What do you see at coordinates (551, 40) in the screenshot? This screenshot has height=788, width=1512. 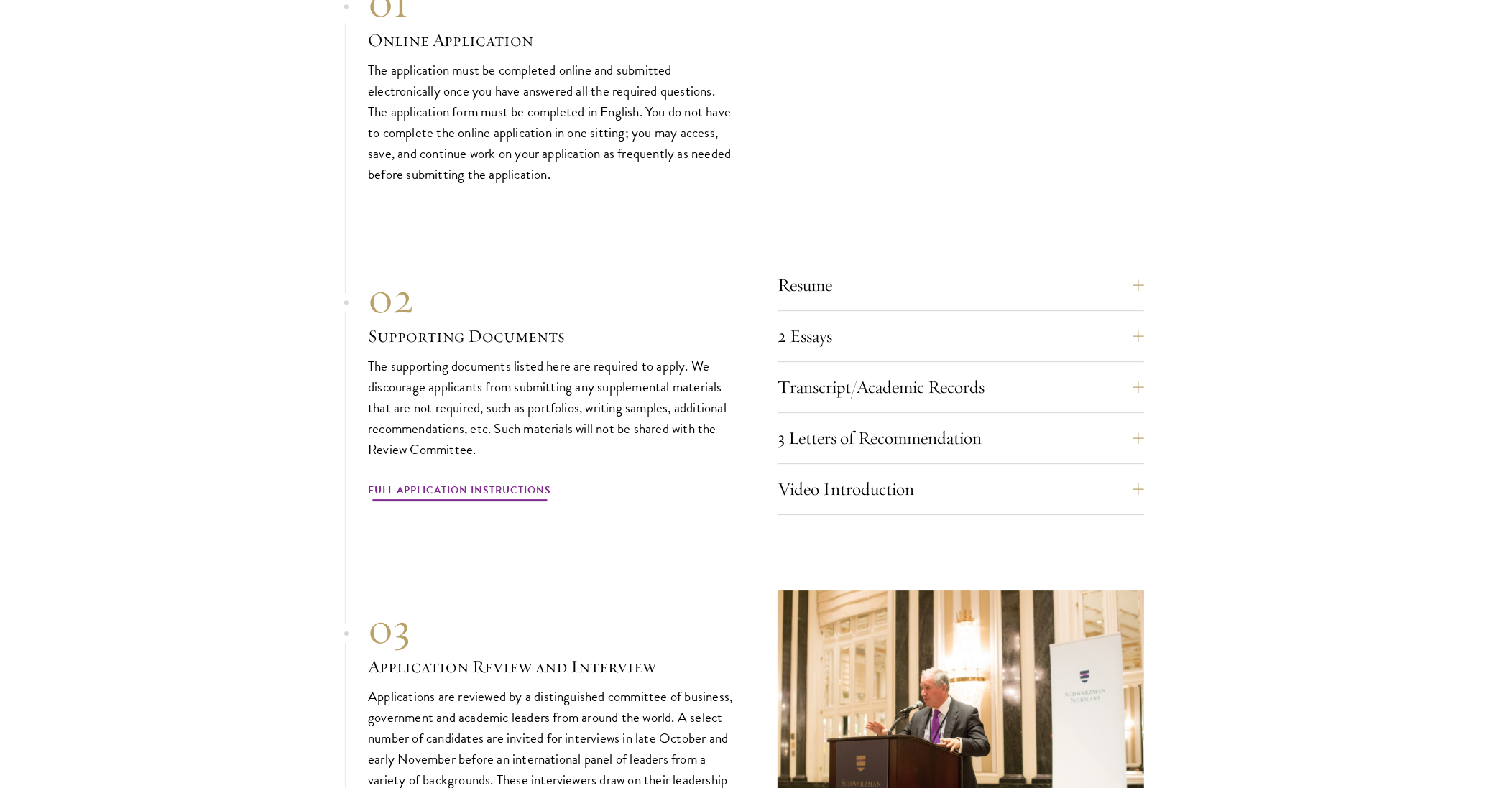 I see `h3: Online Application` at bounding box center [551, 40].